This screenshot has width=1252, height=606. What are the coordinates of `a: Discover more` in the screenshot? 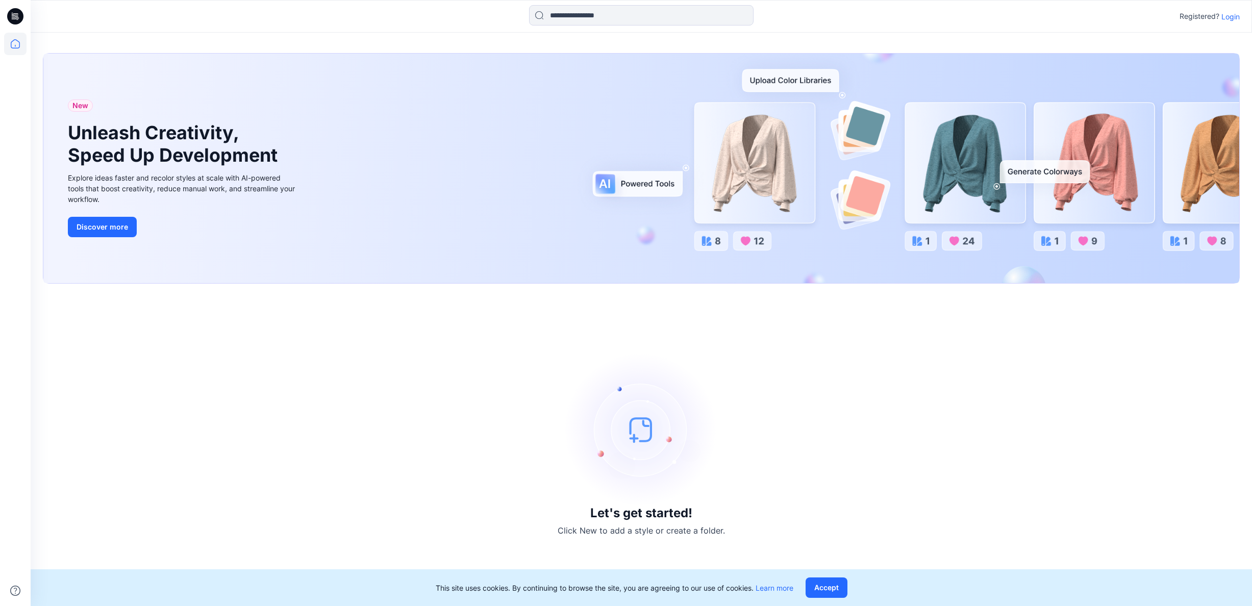 It's located at (183, 227).